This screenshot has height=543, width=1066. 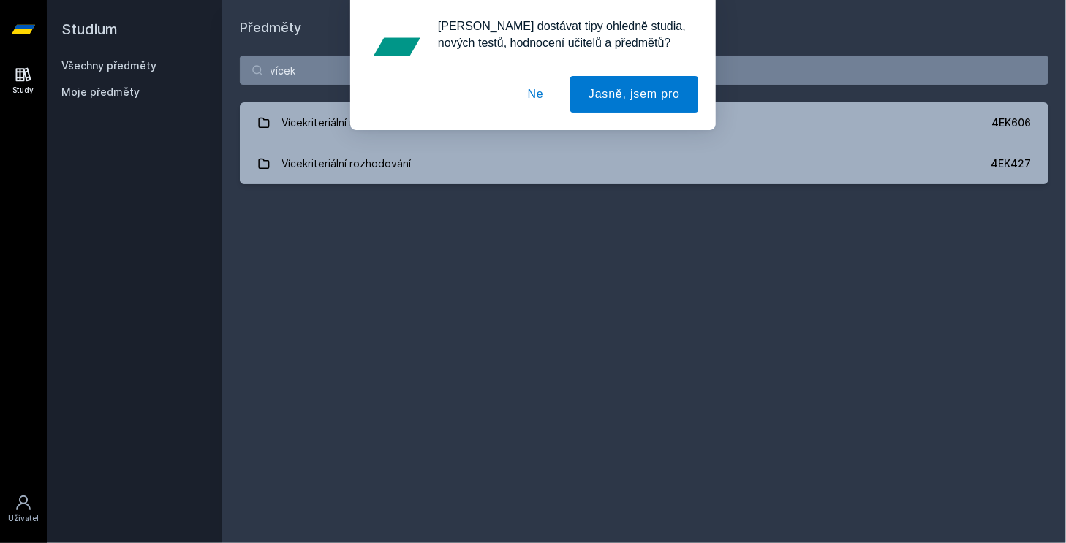 I want to click on a: Vícekriteriální rozhodování 4EK427, so click(x=644, y=164).